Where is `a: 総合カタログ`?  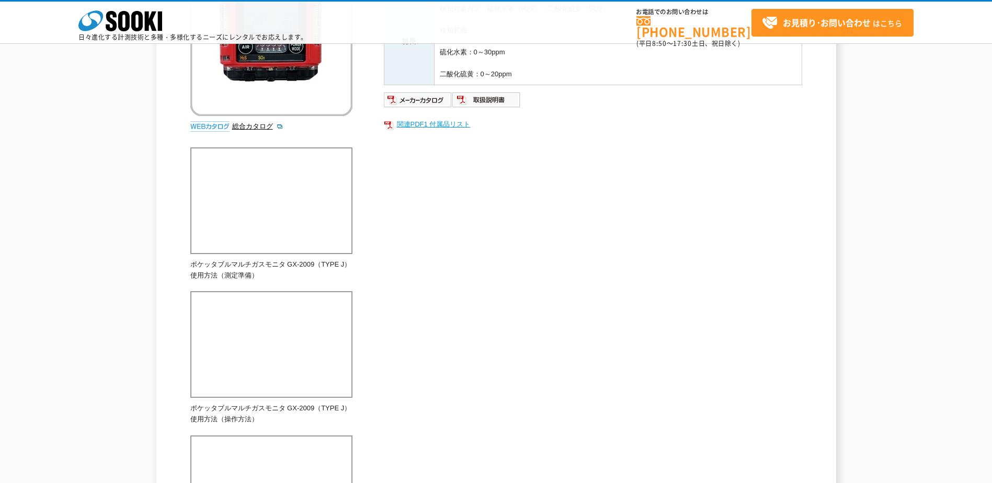
a: 総合カタログ is located at coordinates (258, 126).